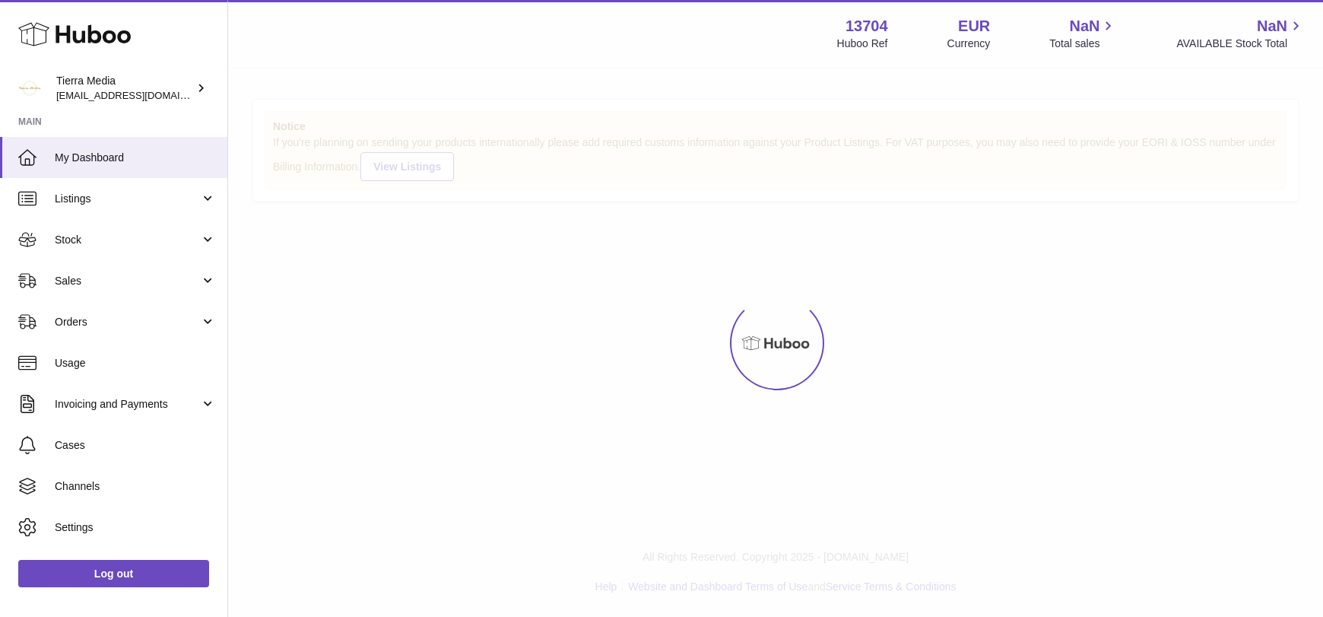 The height and width of the screenshot is (617, 1323). What do you see at coordinates (135, 363) in the screenshot?
I see `span: Usage` at bounding box center [135, 363].